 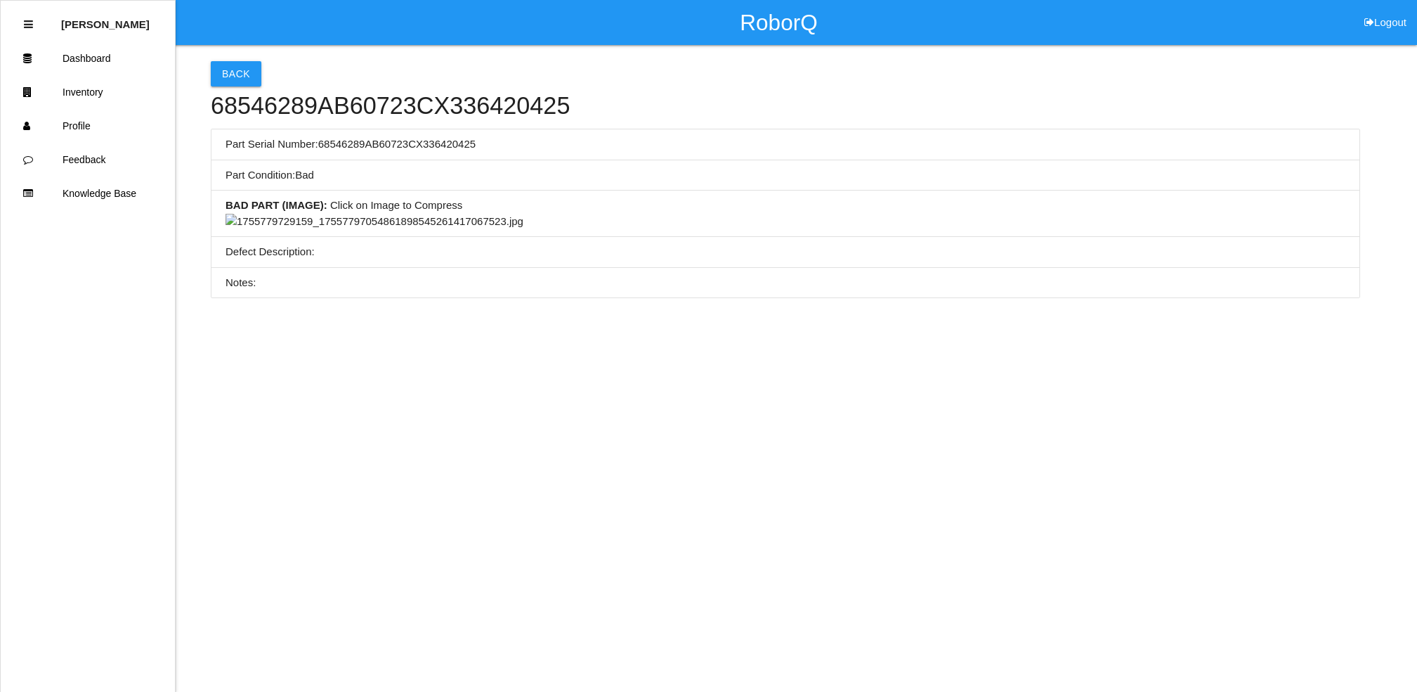 I want to click on a: Profile, so click(x=88, y=126).